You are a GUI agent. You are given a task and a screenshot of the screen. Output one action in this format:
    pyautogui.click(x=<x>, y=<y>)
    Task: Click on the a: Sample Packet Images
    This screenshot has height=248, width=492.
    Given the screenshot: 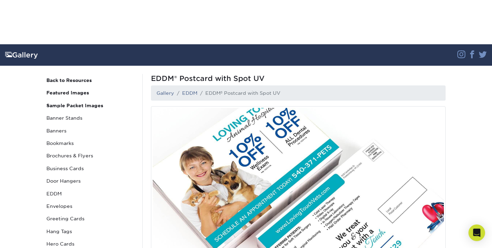 What is the action you would take?
    pyautogui.click(x=90, y=106)
    